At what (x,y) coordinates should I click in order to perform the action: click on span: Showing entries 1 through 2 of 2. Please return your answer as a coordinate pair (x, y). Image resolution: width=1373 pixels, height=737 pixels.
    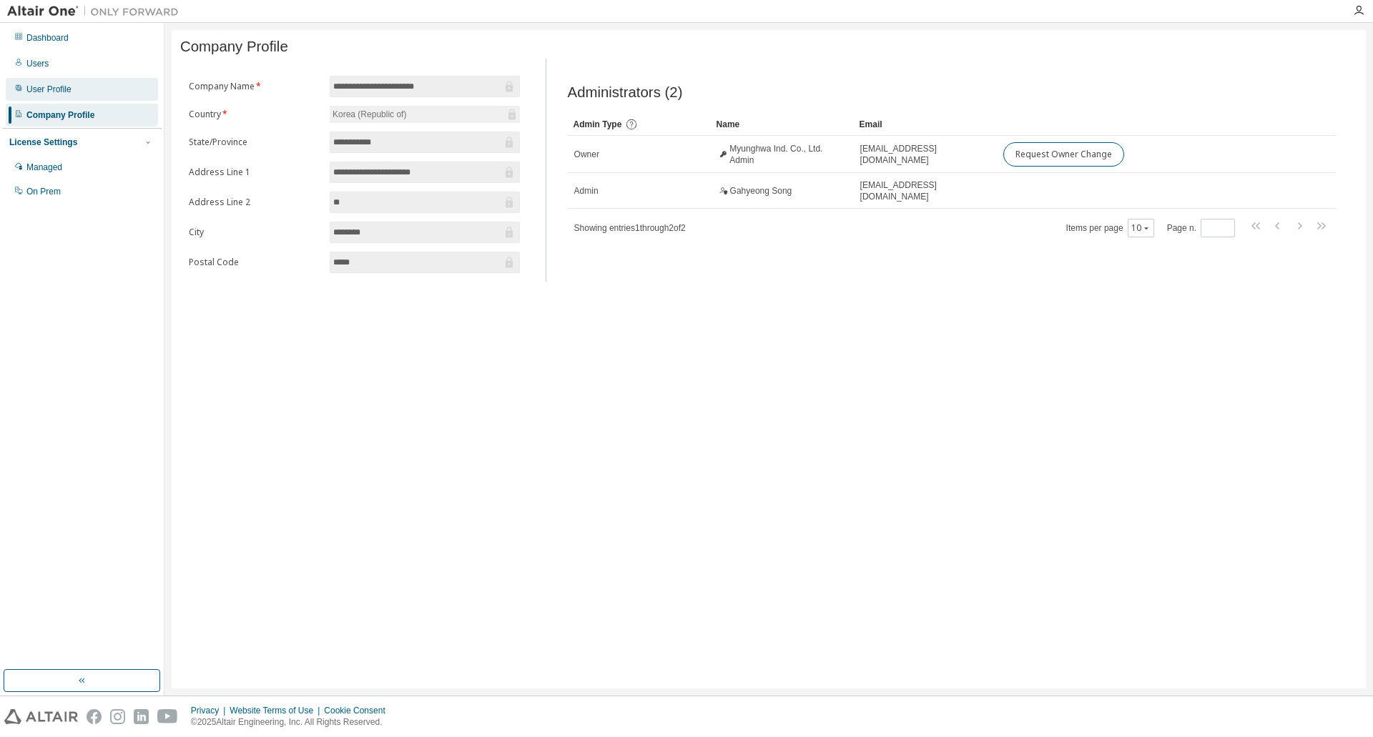
    Looking at the image, I should click on (630, 228).